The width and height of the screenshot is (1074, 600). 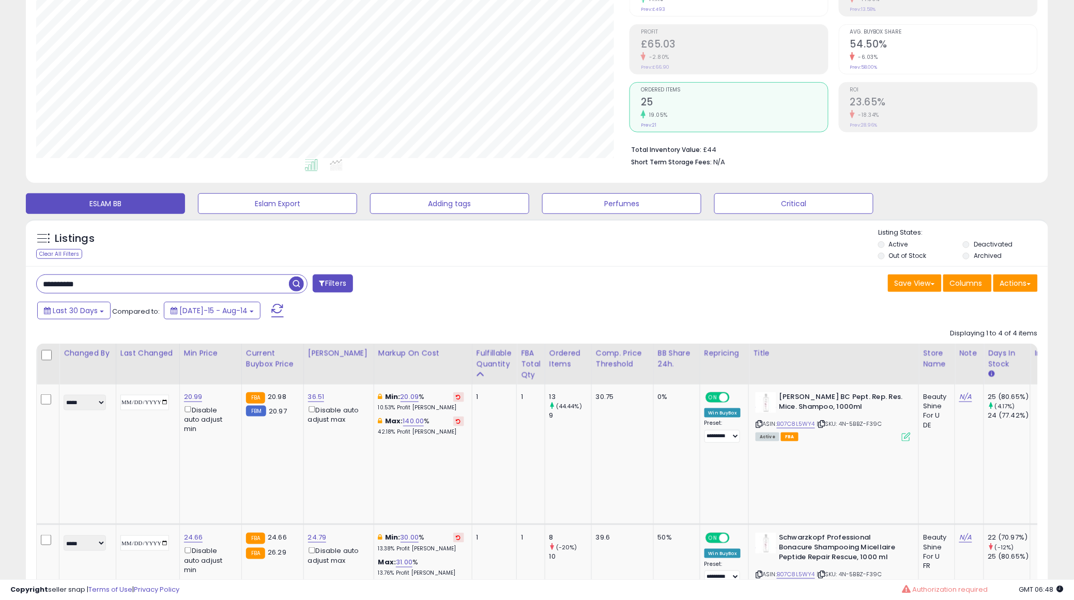 What do you see at coordinates (864, 67) in the screenshot?
I see `small: Prev: 58.00%` at bounding box center [864, 67].